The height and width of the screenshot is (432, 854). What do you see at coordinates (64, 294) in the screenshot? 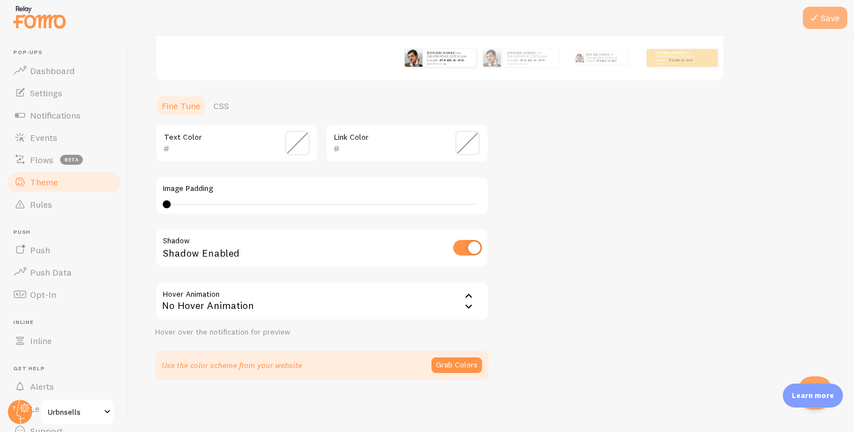
I see `a: Opt-In` at bounding box center [64, 294].